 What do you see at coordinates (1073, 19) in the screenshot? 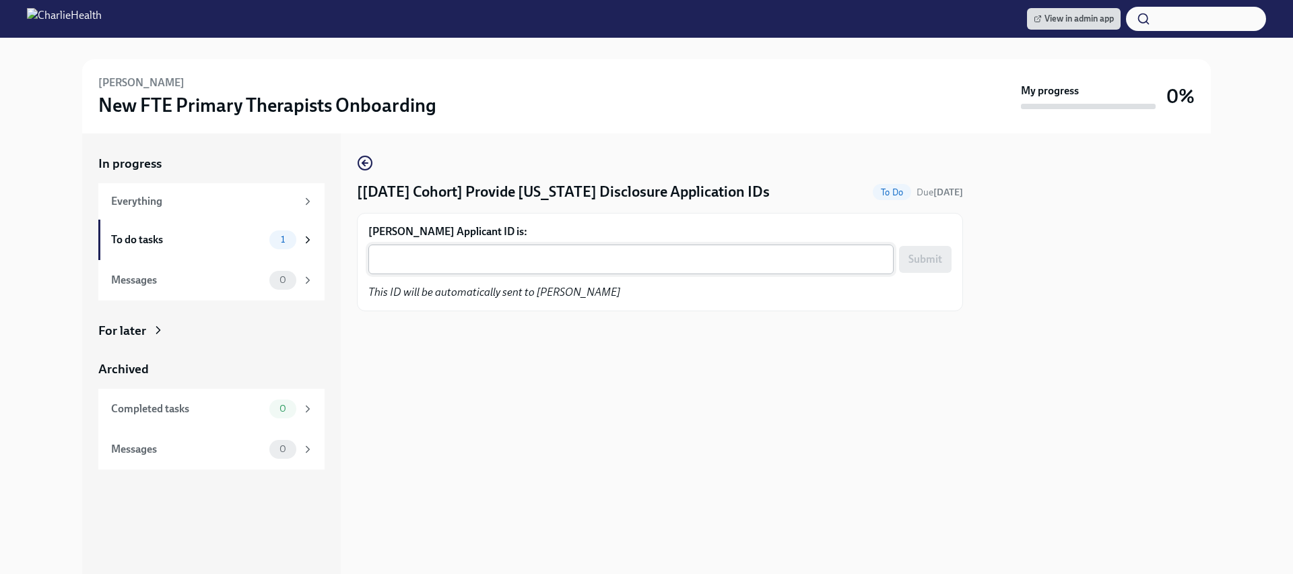
I see `a: View in admin app` at bounding box center [1073, 19].